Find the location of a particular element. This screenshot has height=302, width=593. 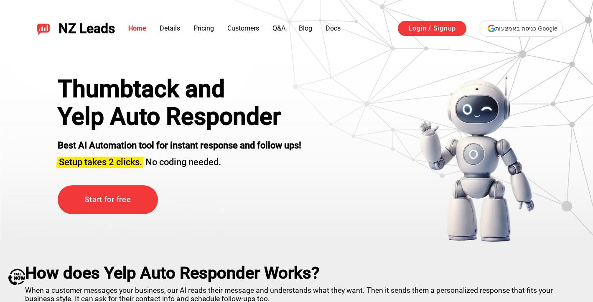

h2: How does Yelp Auto Responder Works? is located at coordinates (297, 273).